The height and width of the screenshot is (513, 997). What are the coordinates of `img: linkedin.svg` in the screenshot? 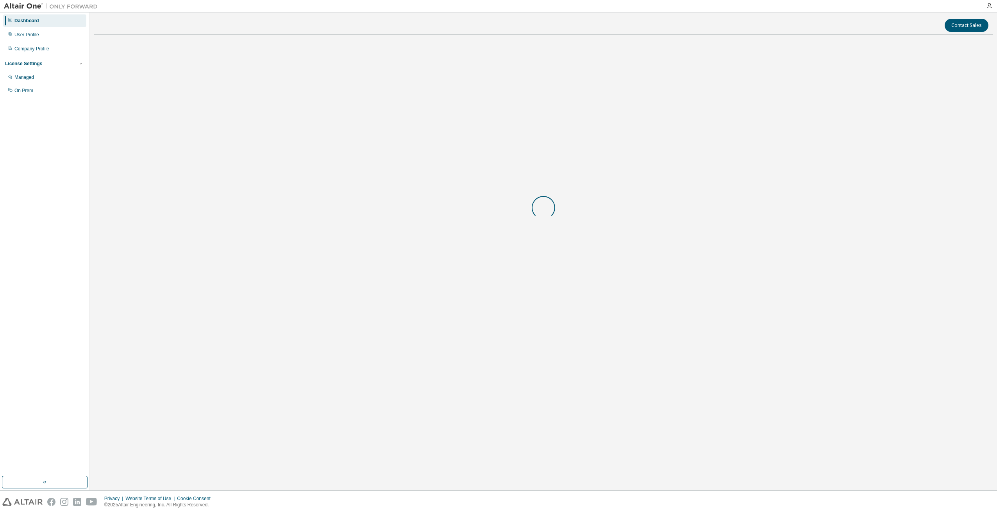 It's located at (77, 502).